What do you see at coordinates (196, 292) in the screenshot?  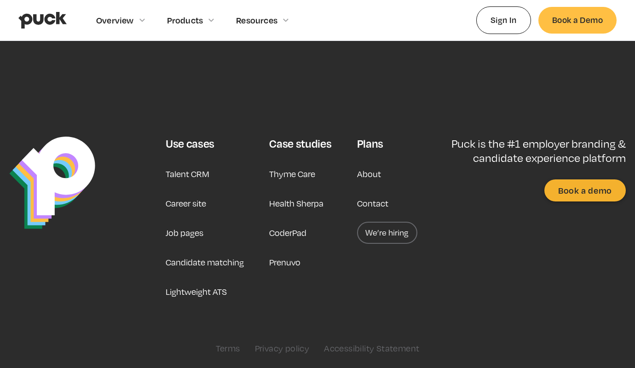 I see `a: Lightweight ATS` at bounding box center [196, 292].